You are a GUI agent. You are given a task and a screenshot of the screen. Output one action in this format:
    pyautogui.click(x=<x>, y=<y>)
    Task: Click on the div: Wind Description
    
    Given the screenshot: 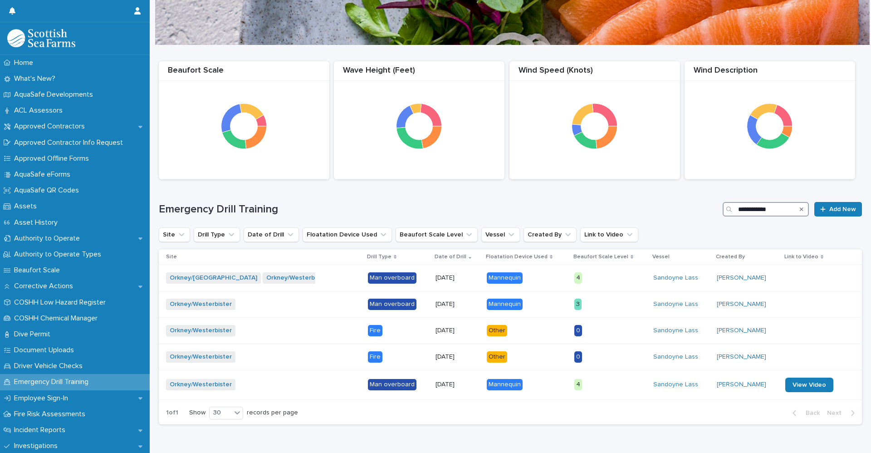 What is the action you would take?
    pyautogui.click(x=770, y=73)
    